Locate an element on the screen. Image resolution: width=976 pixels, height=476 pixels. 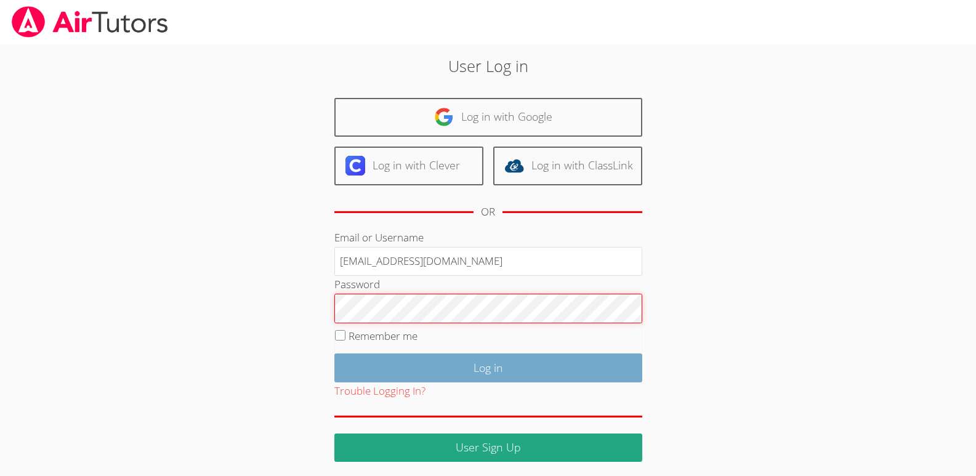
div: OR is located at coordinates (488, 212).